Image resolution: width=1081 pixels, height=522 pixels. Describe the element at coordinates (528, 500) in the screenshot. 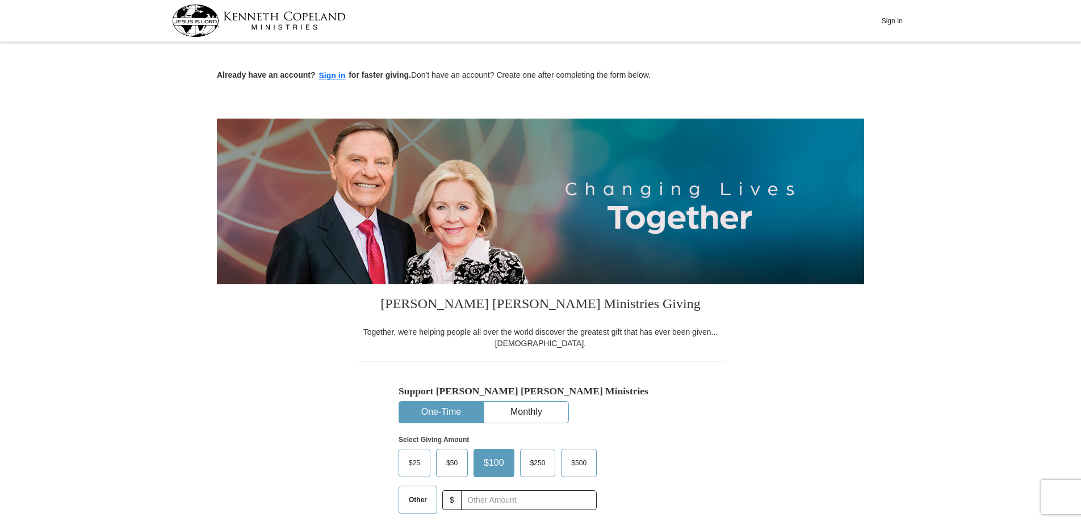

I see `input: Other Amount` at that location.